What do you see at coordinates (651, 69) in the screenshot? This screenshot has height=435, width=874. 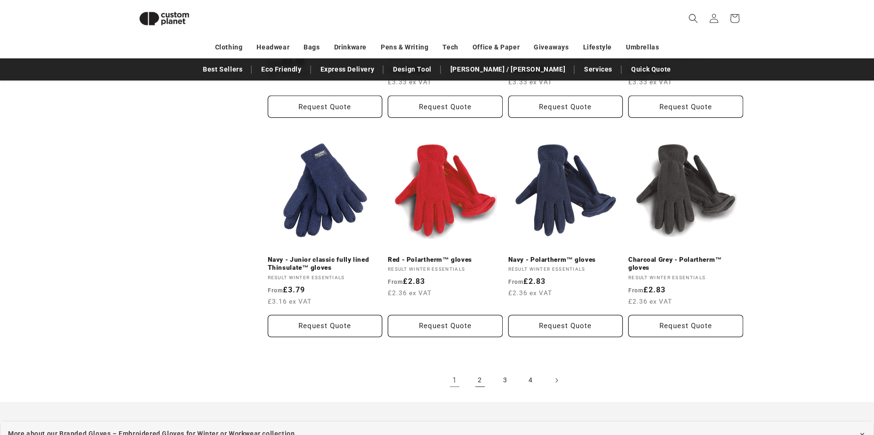 I see `a: Quick Quote` at bounding box center [651, 69].